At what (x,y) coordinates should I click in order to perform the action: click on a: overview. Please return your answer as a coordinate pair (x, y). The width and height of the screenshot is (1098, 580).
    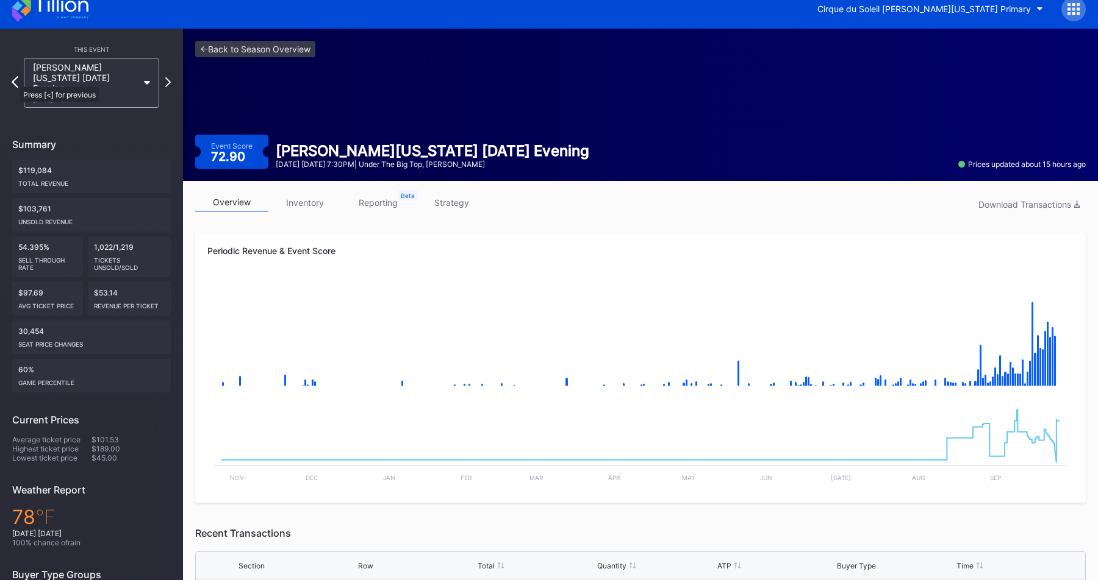
    Looking at the image, I should click on (232, 202).